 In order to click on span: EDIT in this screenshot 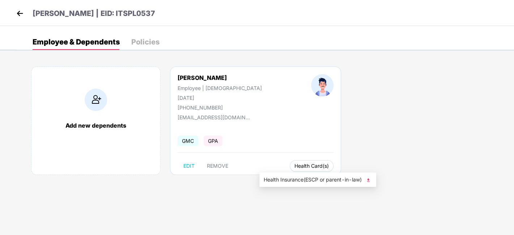, I will do `click(189, 166)`.